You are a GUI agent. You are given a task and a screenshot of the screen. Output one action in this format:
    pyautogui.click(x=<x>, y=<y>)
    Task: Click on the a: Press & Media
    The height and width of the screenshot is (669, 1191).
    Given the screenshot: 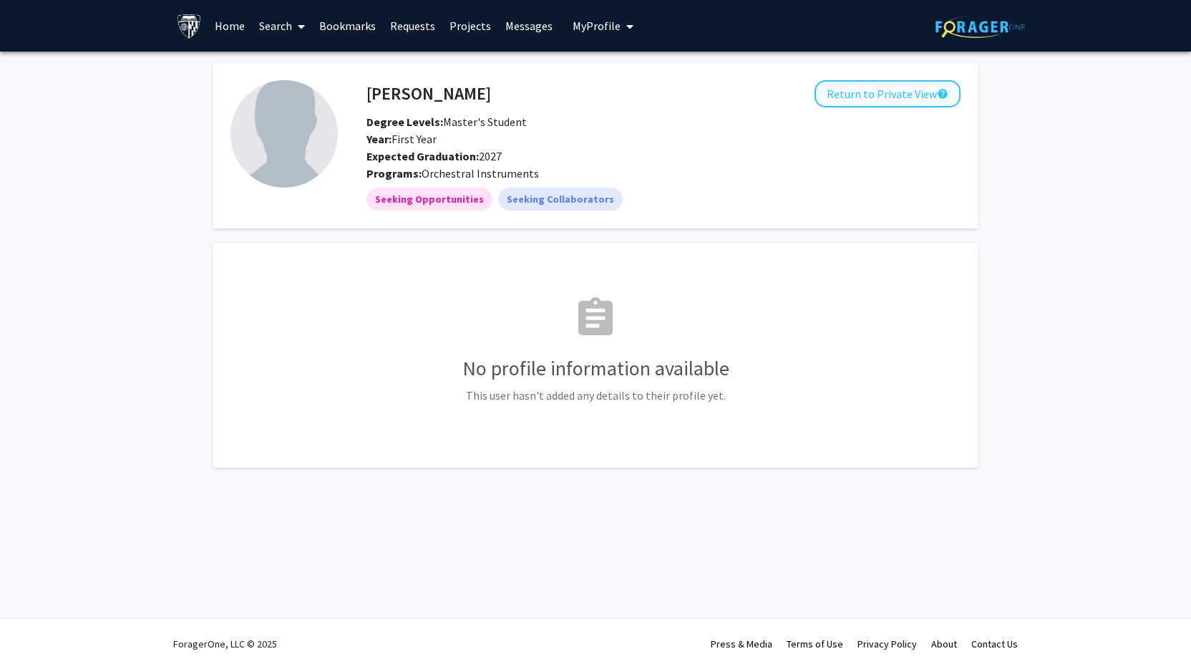 What is the action you would take?
    pyautogui.click(x=742, y=644)
    